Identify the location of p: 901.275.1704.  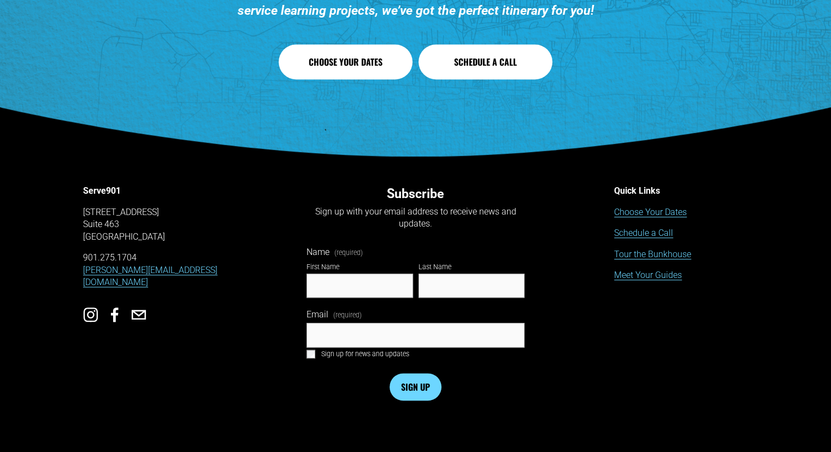
(164, 270).